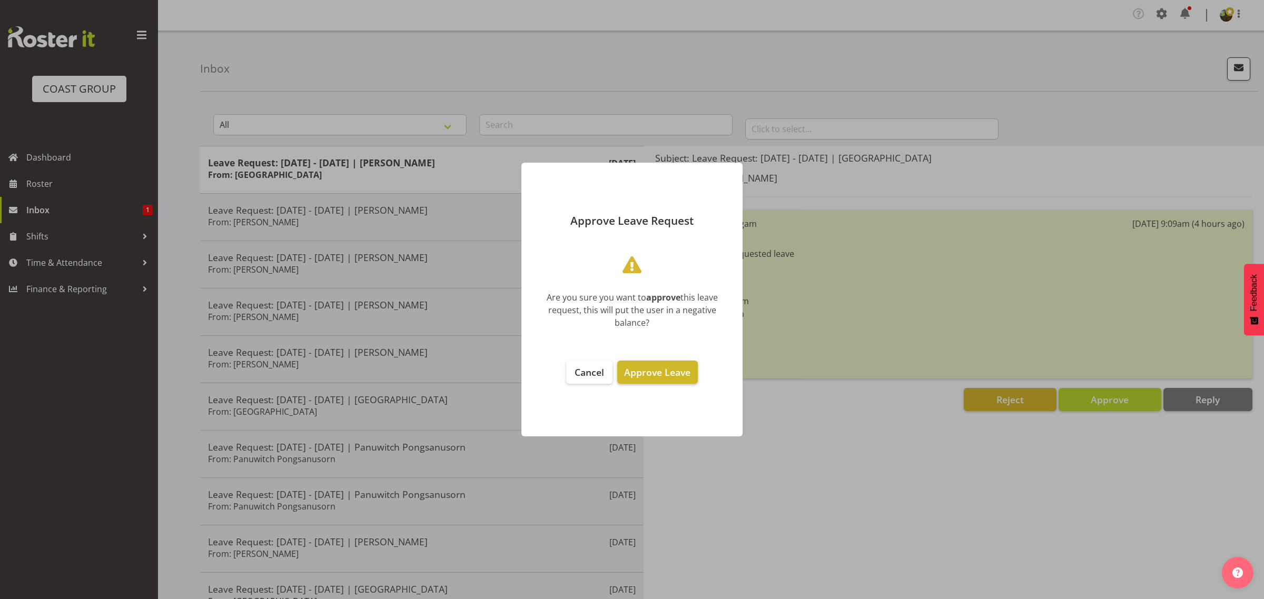  What do you see at coordinates (663, 298) in the screenshot?
I see `b: approve` at bounding box center [663, 298].